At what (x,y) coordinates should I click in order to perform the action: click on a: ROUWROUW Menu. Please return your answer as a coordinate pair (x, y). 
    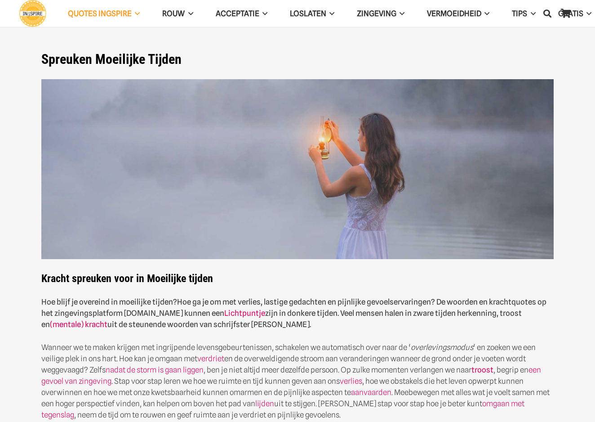
    Looking at the image, I should click on (178, 13).